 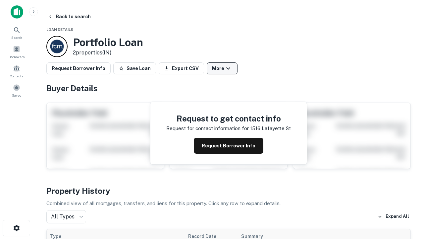 I want to click on div: Contacts, so click(x=17, y=71).